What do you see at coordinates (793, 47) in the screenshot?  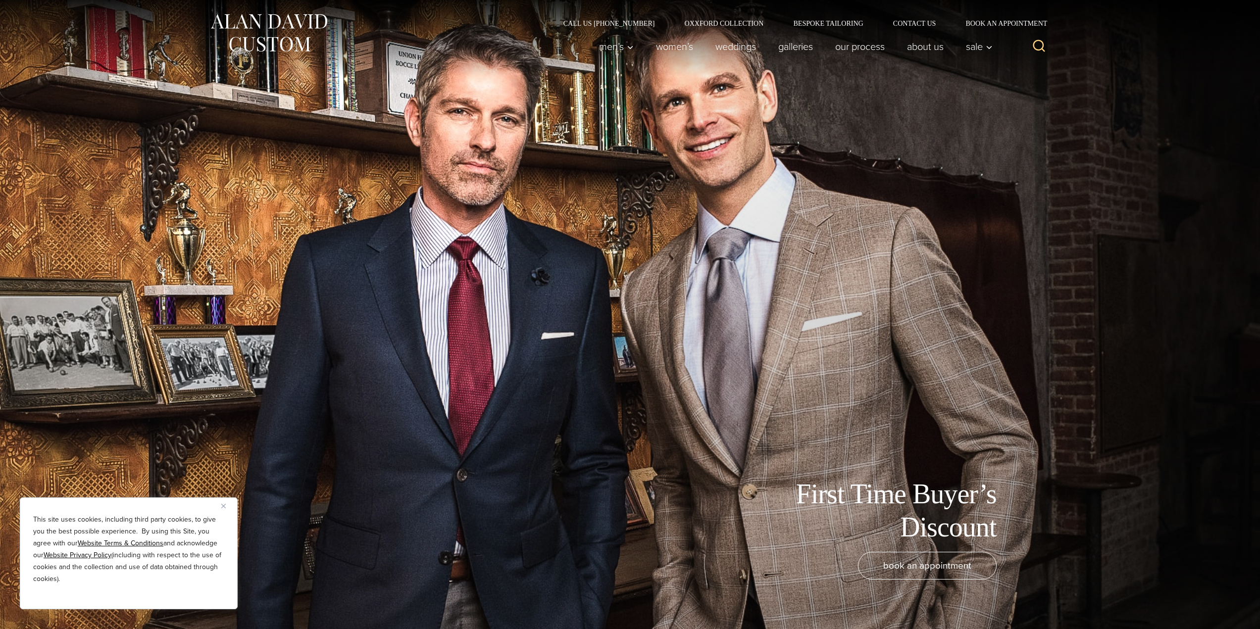 I see `nav: Primary Navigation` at bounding box center [793, 47].